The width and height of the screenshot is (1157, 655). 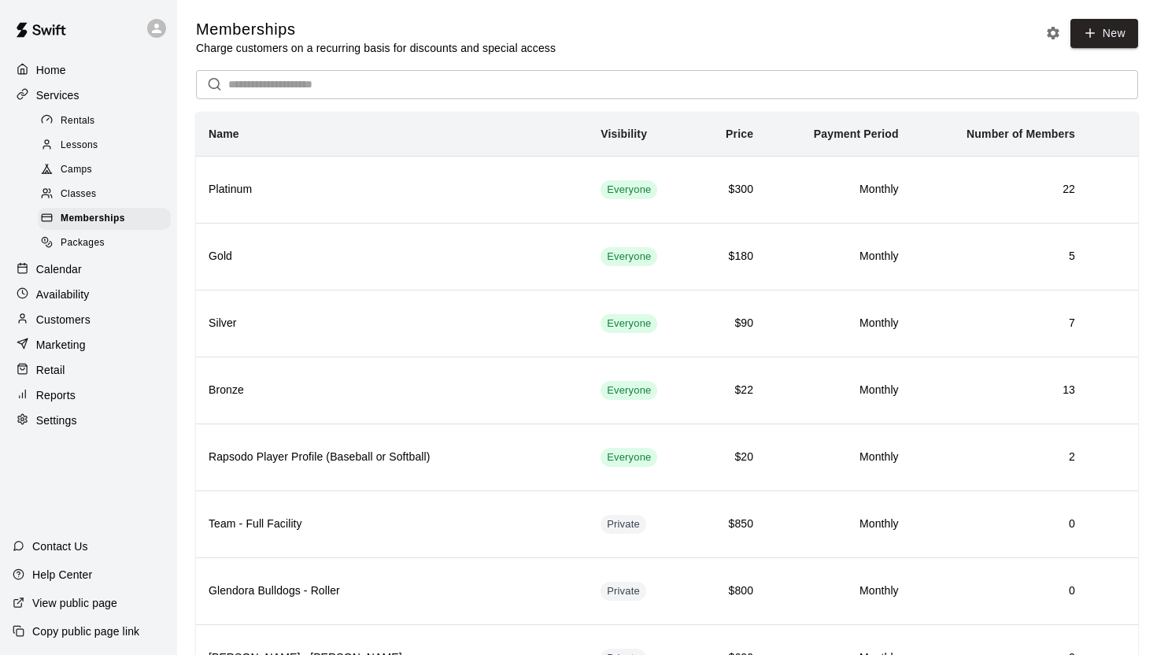 What do you see at coordinates (86, 631) in the screenshot?
I see `p: Copy public page link` at bounding box center [86, 631].